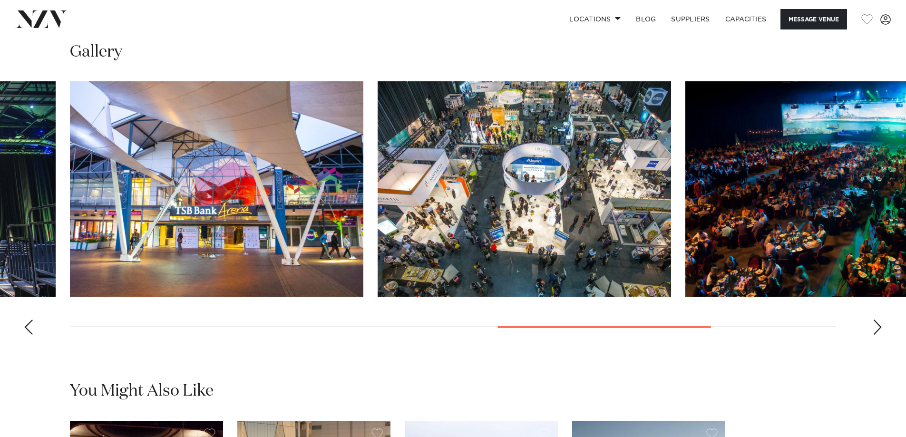  I want to click on a: BLOG, so click(646, 19).